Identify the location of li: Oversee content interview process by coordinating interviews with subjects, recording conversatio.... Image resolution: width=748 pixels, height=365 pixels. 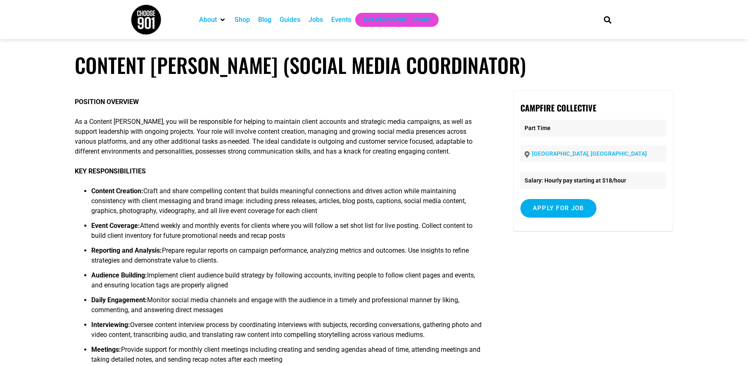
(287, 332).